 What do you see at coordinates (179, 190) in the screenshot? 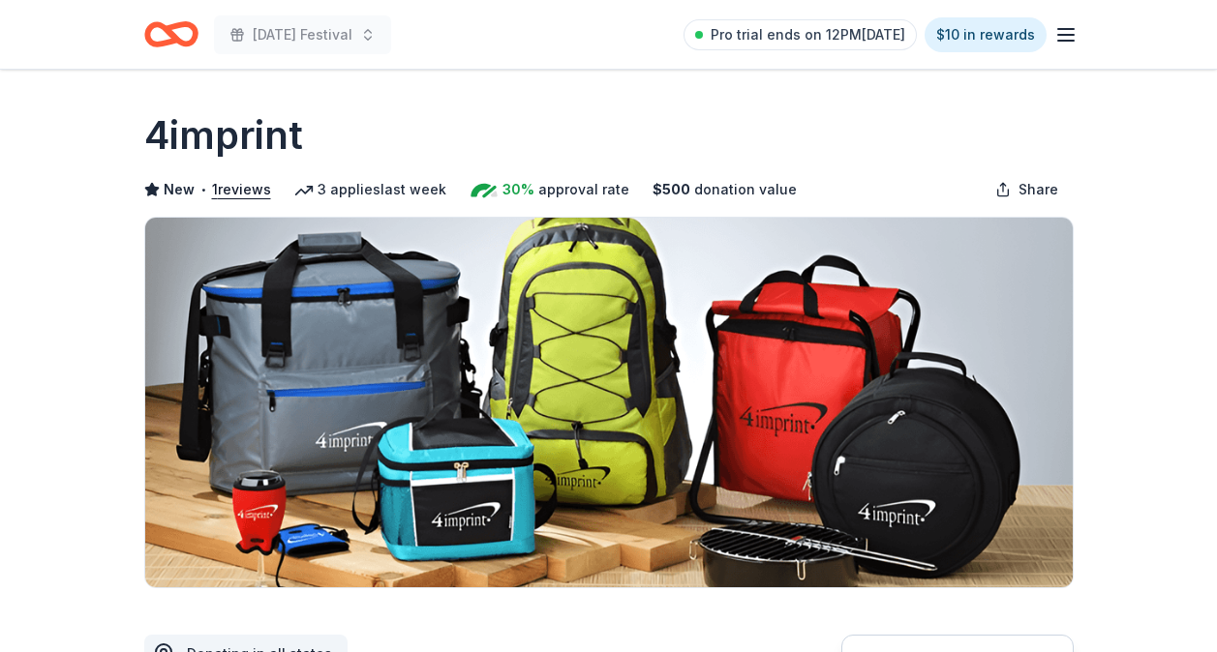
I see `span: New` at bounding box center [179, 190].